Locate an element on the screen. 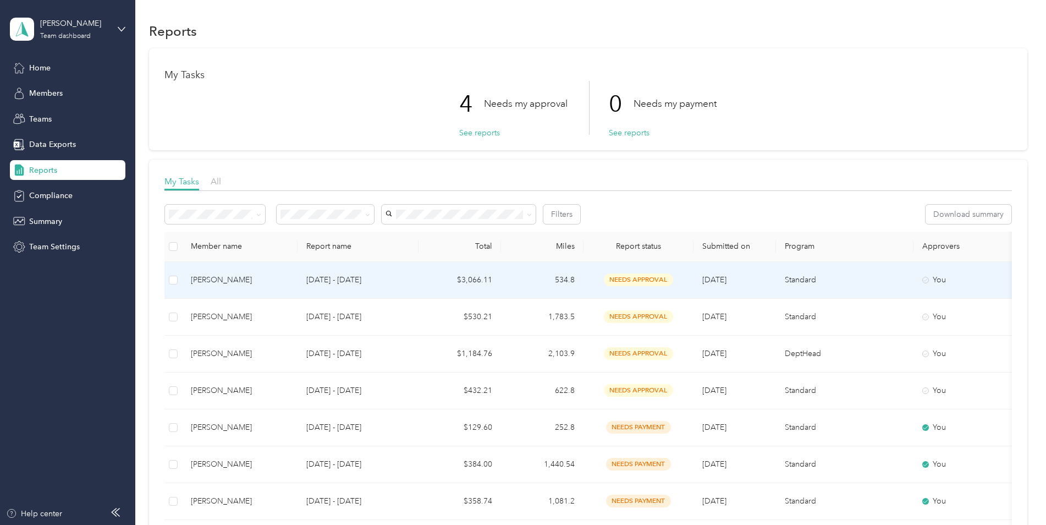 The height and width of the screenshot is (525, 1046). th: Approvers is located at coordinates (969, 246).